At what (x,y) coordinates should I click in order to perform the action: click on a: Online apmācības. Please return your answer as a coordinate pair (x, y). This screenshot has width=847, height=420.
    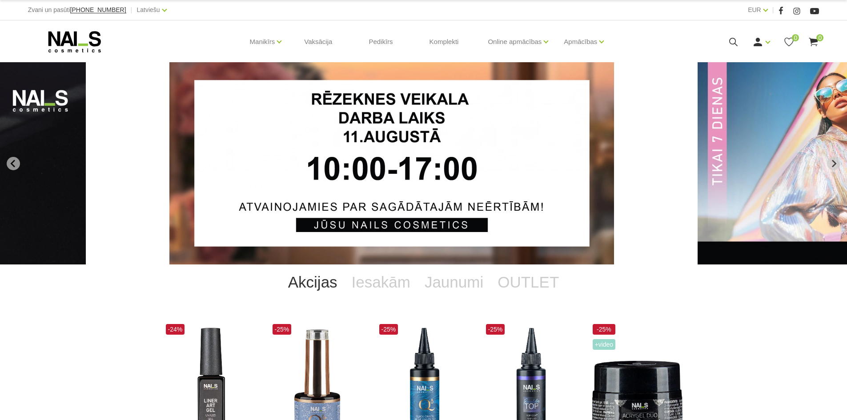
    Looking at the image, I should click on (514, 42).